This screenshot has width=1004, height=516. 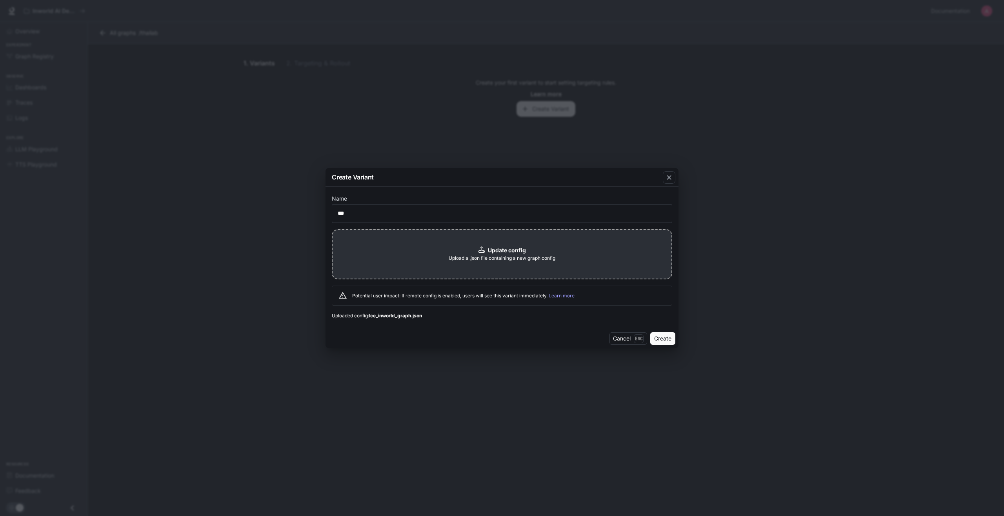 What do you see at coordinates (339, 199) in the screenshot?
I see `p: Name` at bounding box center [339, 199].